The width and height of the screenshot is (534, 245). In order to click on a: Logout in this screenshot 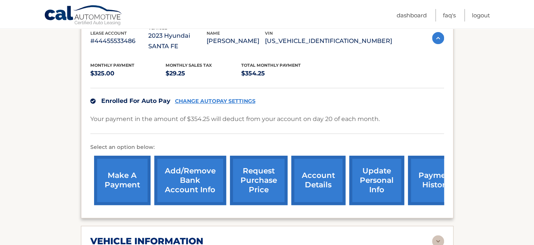, I will do `click(481, 15)`.